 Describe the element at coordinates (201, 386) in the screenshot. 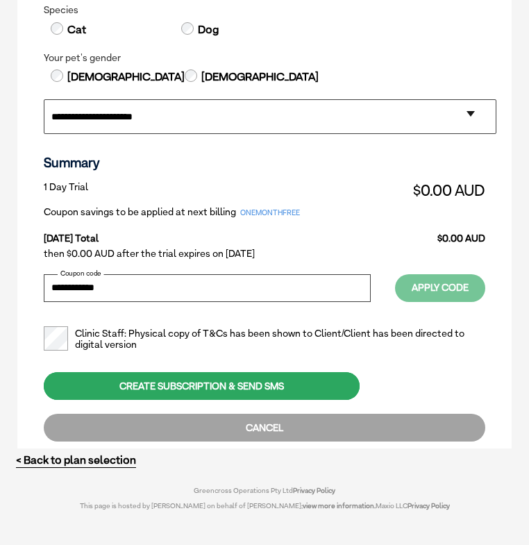

I see `div: CREATE SUBSCRIPTION & SEND SMS` at that location.